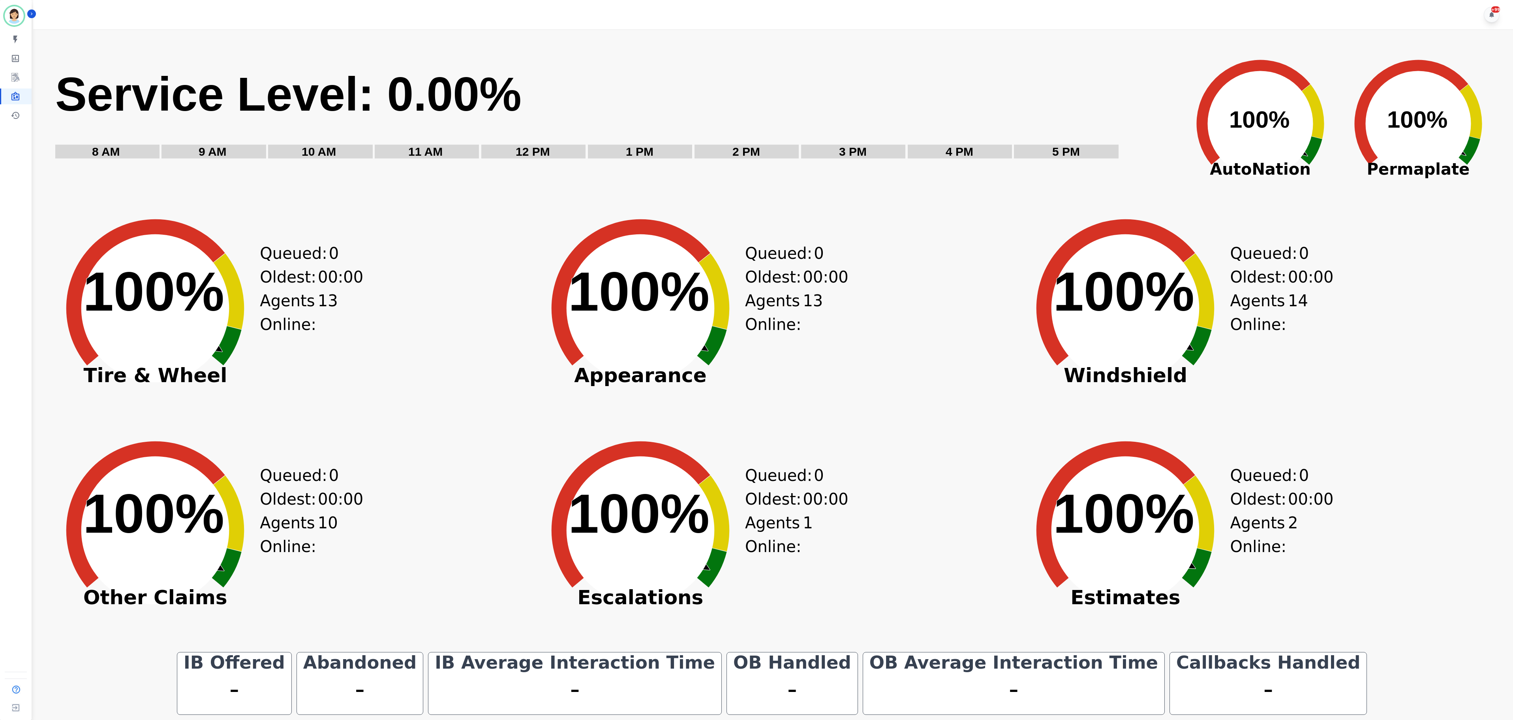 The image size is (1513, 720). I want to click on span: Tire & Wheel, so click(155, 375).